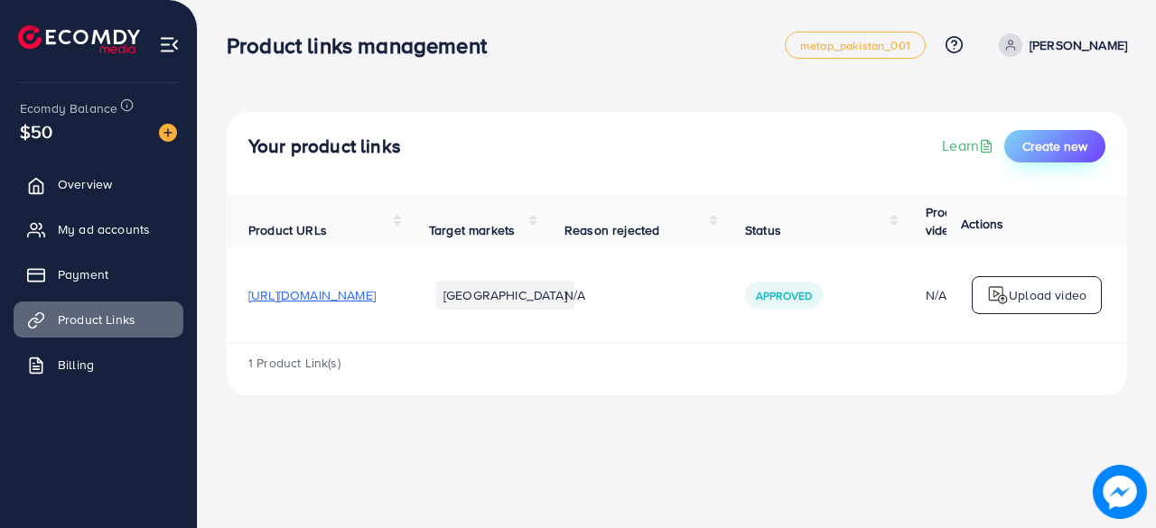 The image size is (1156, 528). What do you see at coordinates (69, 108) in the screenshot?
I see `span: Ecomdy Balance` at bounding box center [69, 108].